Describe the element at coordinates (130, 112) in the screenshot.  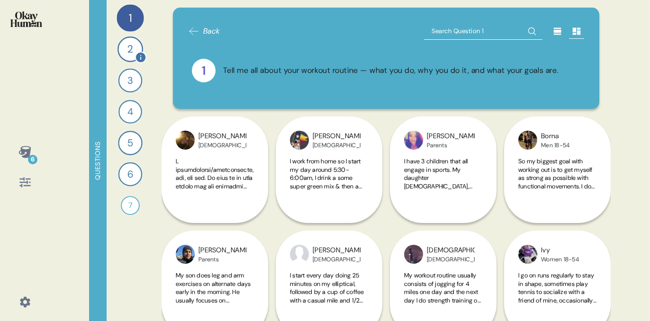
I see `div: 4` at that location.